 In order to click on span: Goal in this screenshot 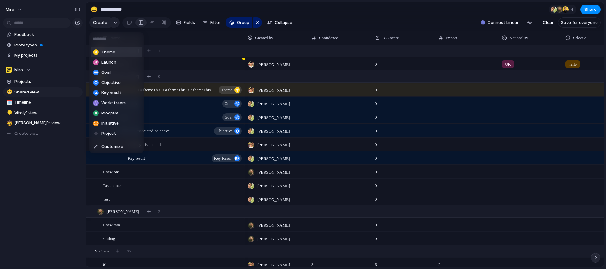, I will do `click(106, 72)`.